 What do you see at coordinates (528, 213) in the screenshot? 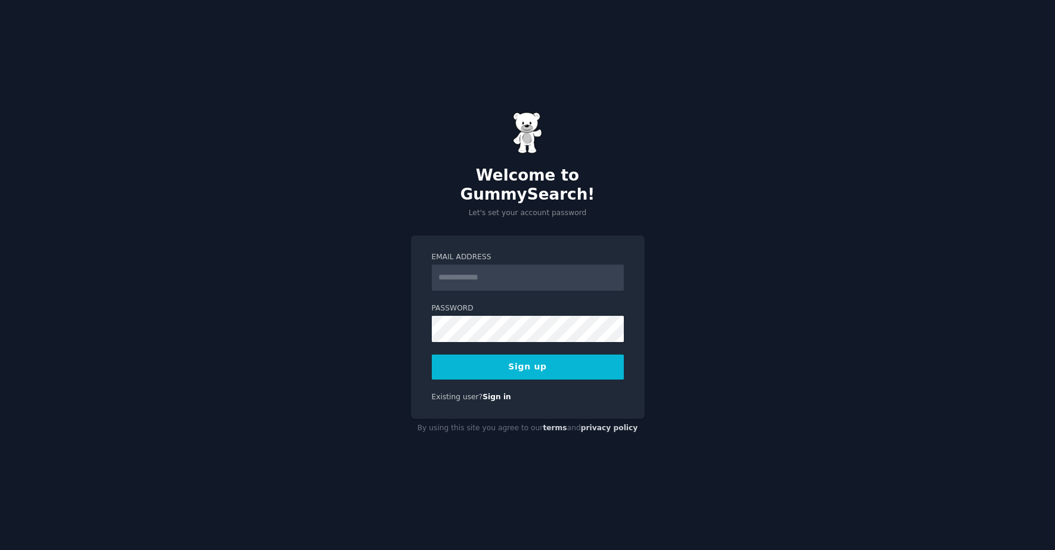
I see `p: Let's set your account password` at bounding box center [528, 213].